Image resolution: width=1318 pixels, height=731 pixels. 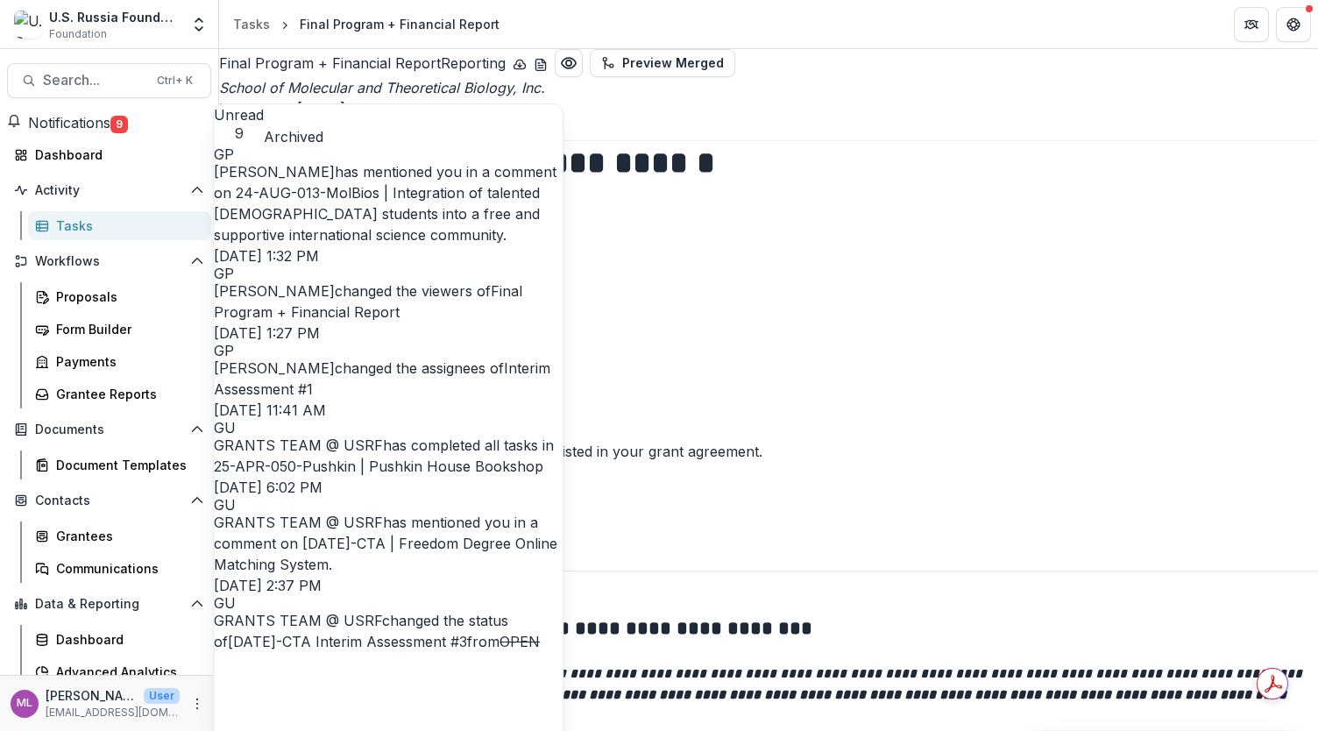 I want to click on div: Final Program + Financial Report, so click(x=400, y=24).